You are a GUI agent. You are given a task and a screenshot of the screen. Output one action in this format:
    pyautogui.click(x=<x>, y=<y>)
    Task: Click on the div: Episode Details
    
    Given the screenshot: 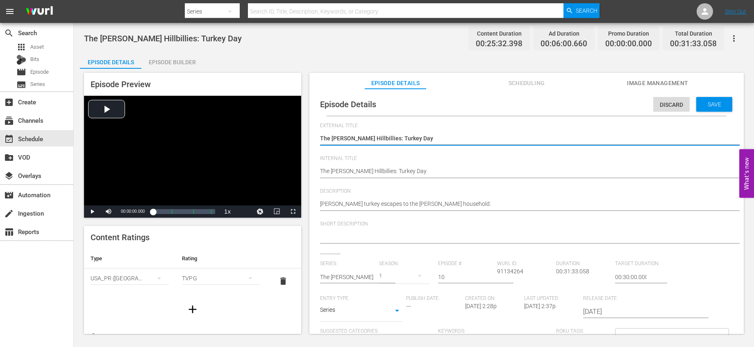 What is the action you would take?
    pyautogui.click(x=111, y=62)
    